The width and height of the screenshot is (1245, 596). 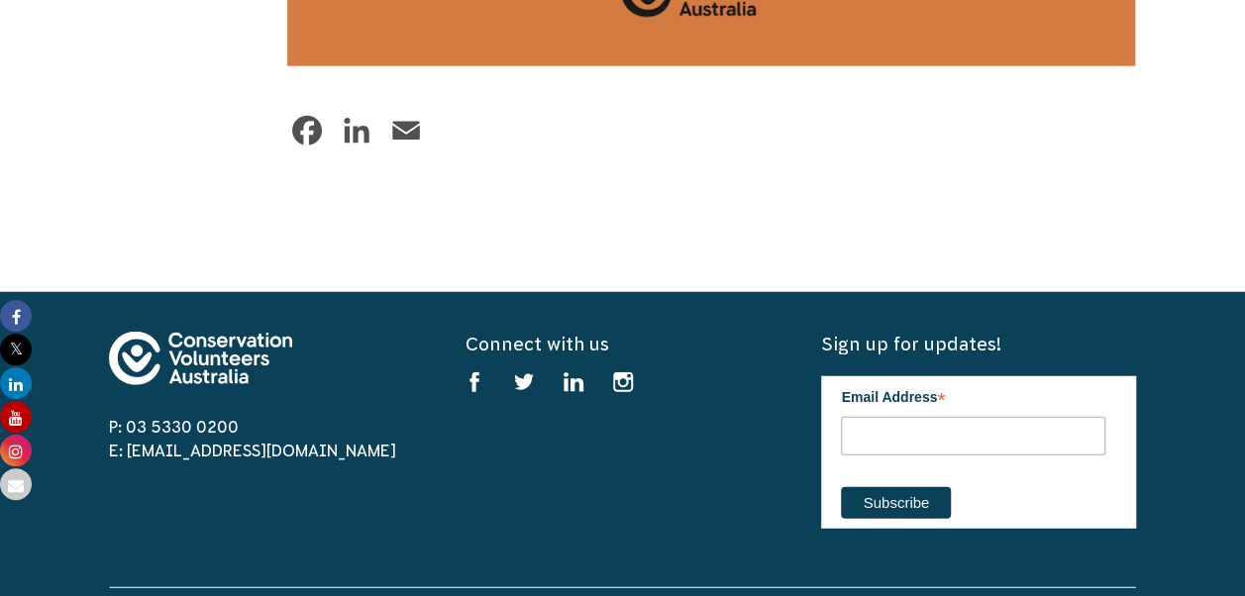 What do you see at coordinates (979, 344) in the screenshot?
I see `h5: Sign up for updates!` at bounding box center [979, 344].